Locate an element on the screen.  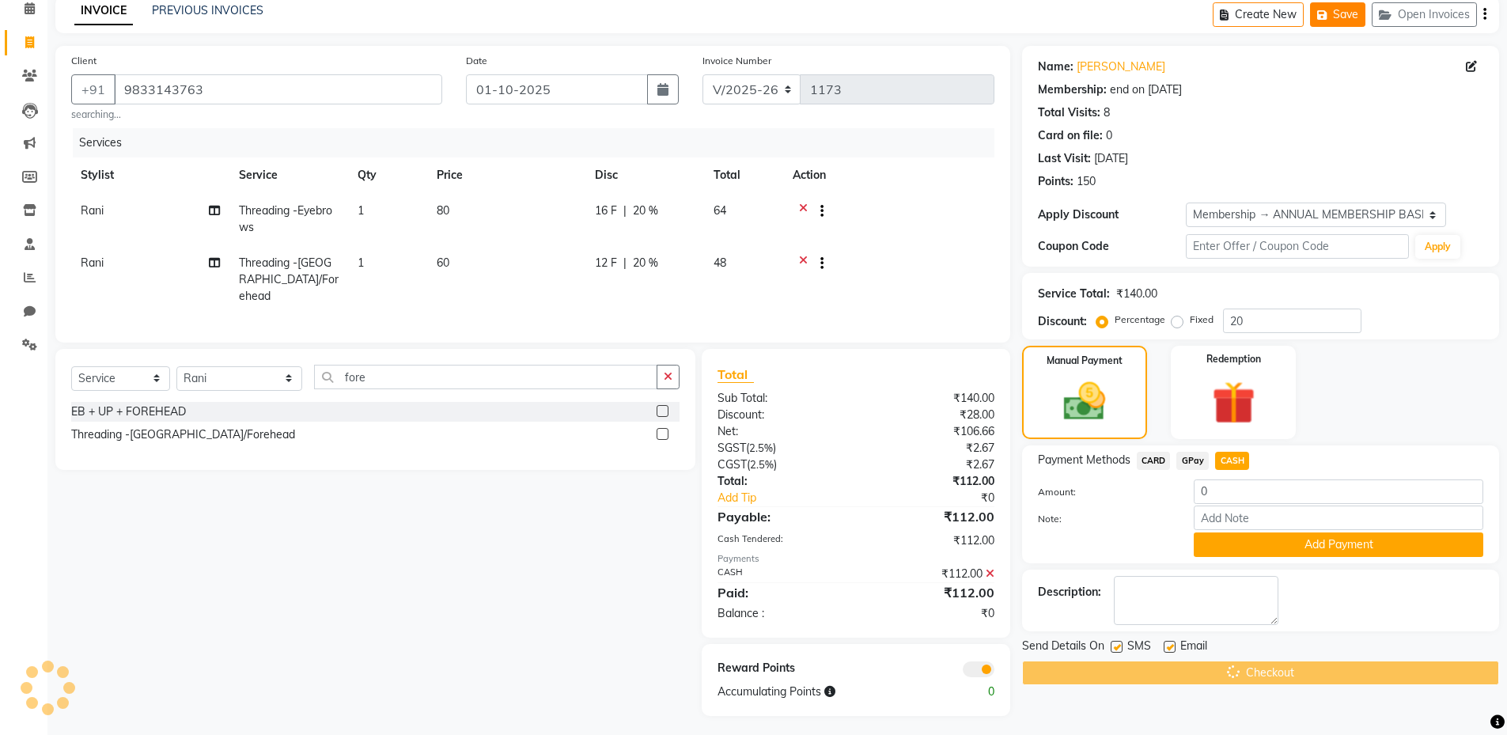
span: Rani is located at coordinates (92, 210).